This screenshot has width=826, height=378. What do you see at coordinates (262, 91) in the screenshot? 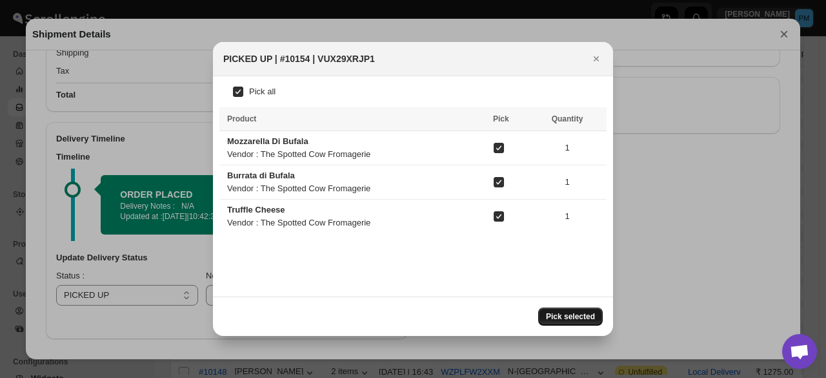
I see `span: Pick all` at bounding box center [262, 91].